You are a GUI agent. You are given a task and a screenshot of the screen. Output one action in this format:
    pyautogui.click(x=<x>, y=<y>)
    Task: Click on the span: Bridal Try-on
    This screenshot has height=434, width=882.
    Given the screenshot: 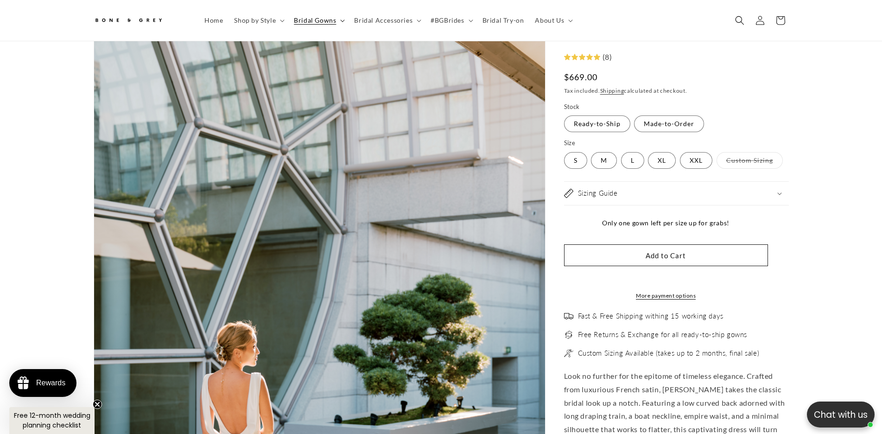 What is the action you would take?
    pyautogui.click(x=503, y=20)
    